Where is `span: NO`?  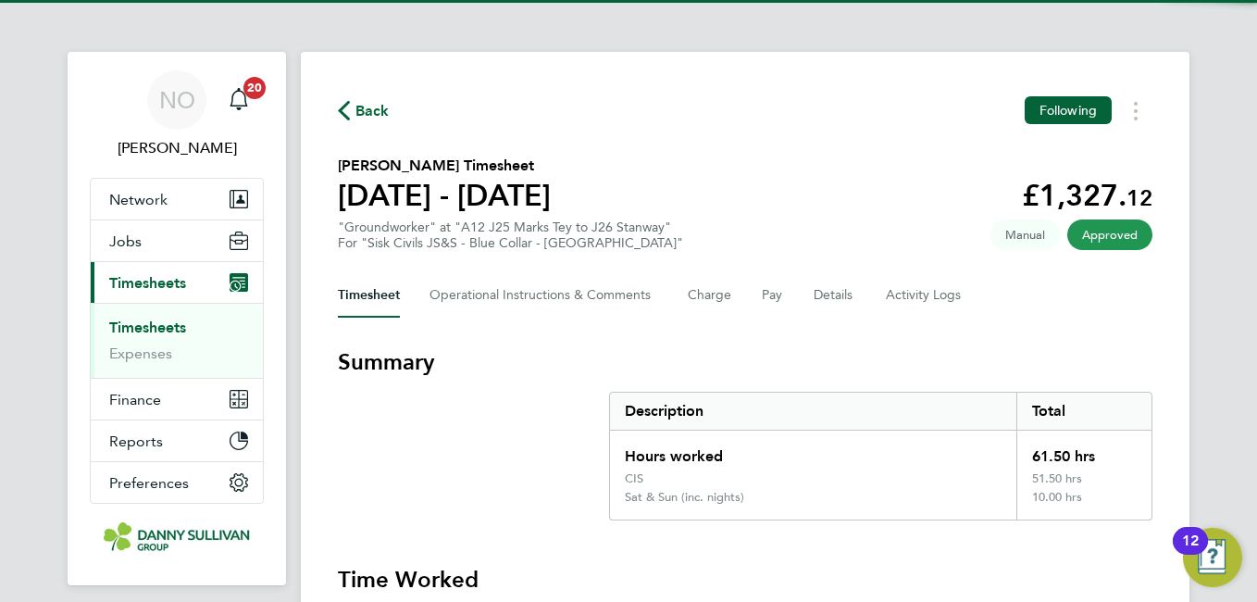
span: NO is located at coordinates (177, 100).